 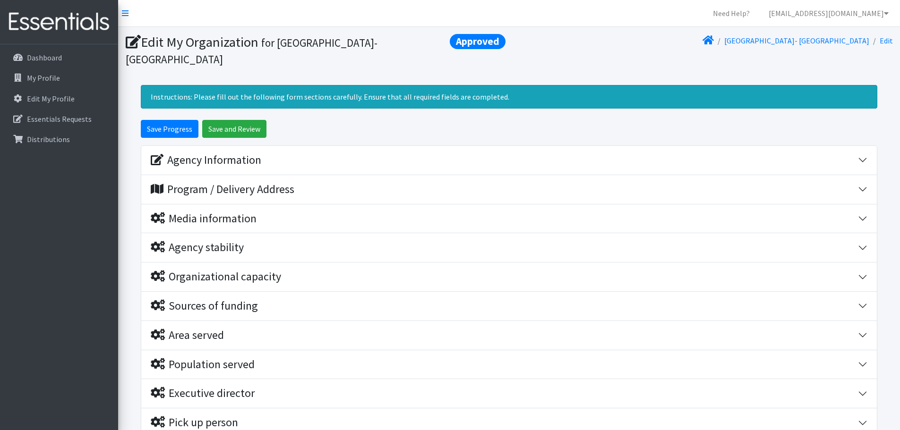 What do you see at coordinates (194, 423) in the screenshot?
I see `div: Pick up person` at bounding box center [194, 423].